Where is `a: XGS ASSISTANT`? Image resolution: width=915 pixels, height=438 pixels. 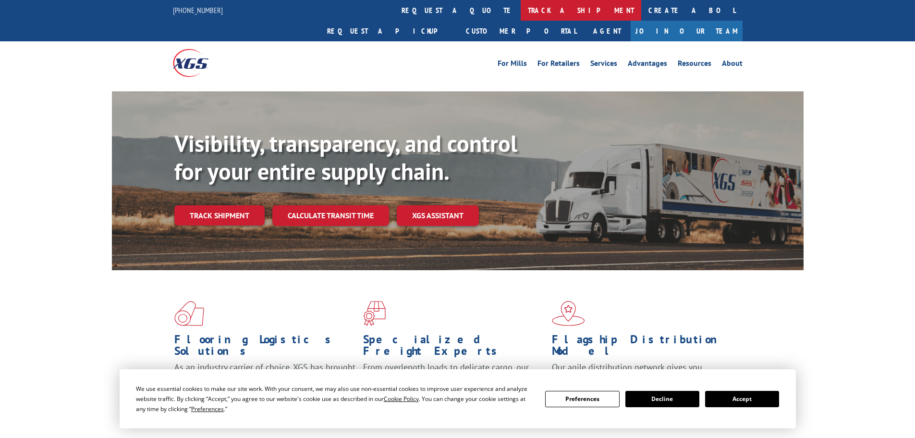 a: XGS ASSISTANT is located at coordinates (438, 215).